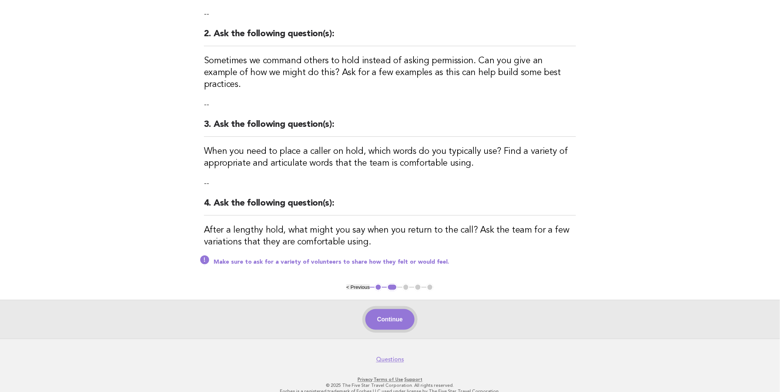  I want to click on h2: 2. Ask the following question(s):, so click(390, 37).